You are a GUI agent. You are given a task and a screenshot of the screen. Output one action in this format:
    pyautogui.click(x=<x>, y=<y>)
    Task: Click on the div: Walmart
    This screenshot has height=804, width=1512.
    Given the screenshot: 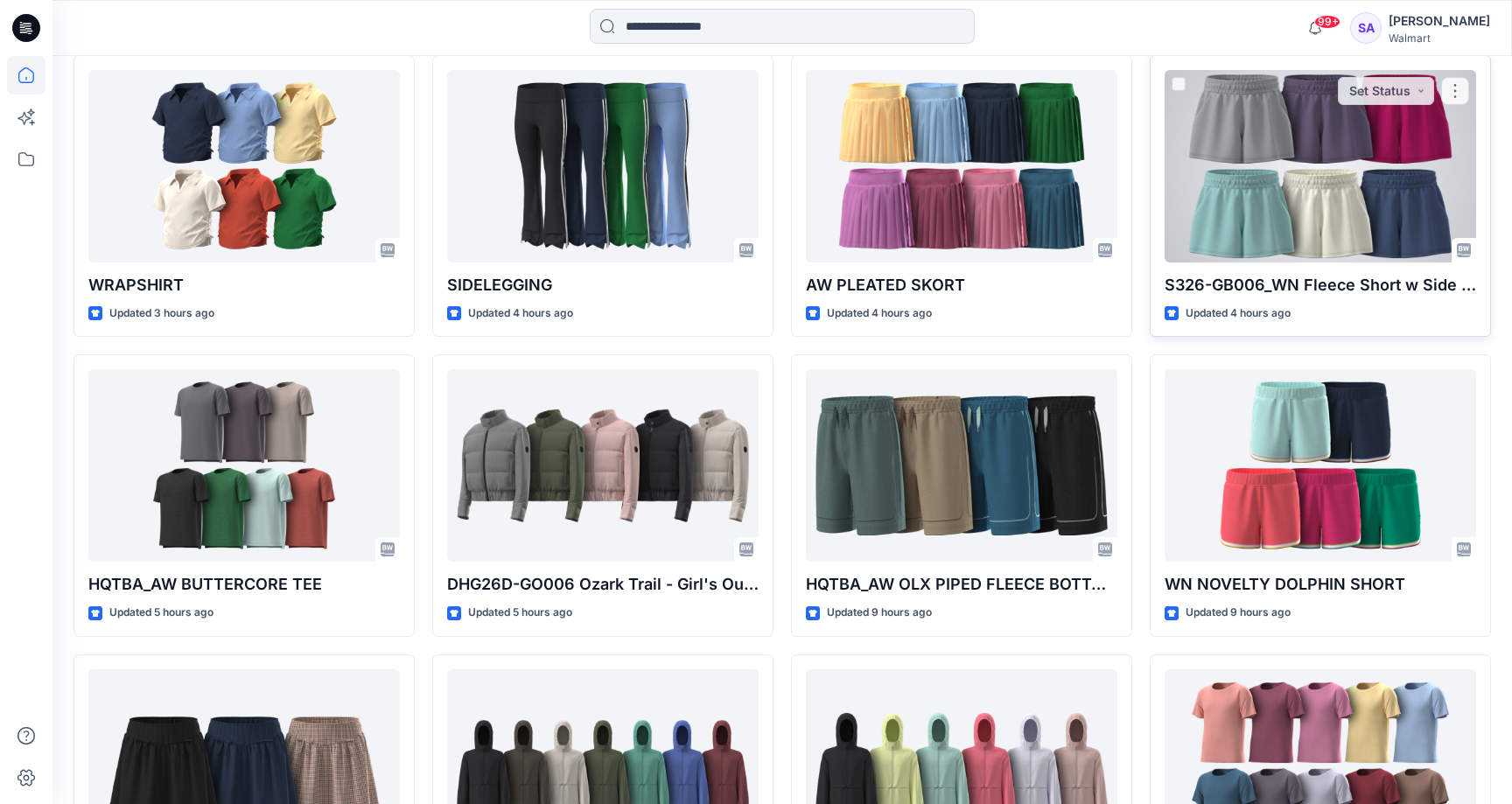 What is the action you would take?
    pyautogui.click(x=1439, y=38)
    